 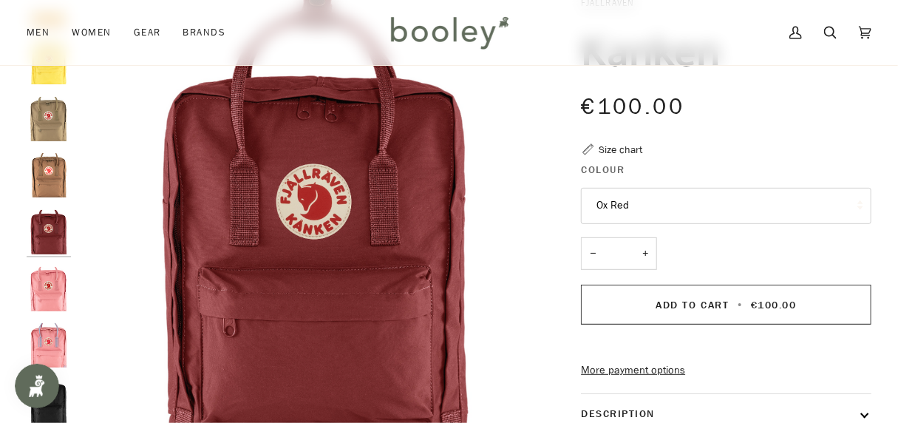 I want to click on div: Size chart, so click(x=620, y=149).